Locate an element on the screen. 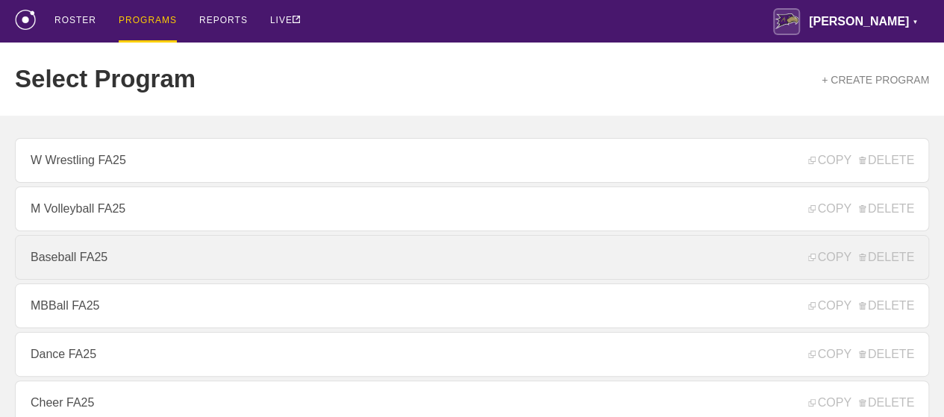 The height and width of the screenshot is (417, 944). a: W Wrestling FA25 is located at coordinates (472, 161).